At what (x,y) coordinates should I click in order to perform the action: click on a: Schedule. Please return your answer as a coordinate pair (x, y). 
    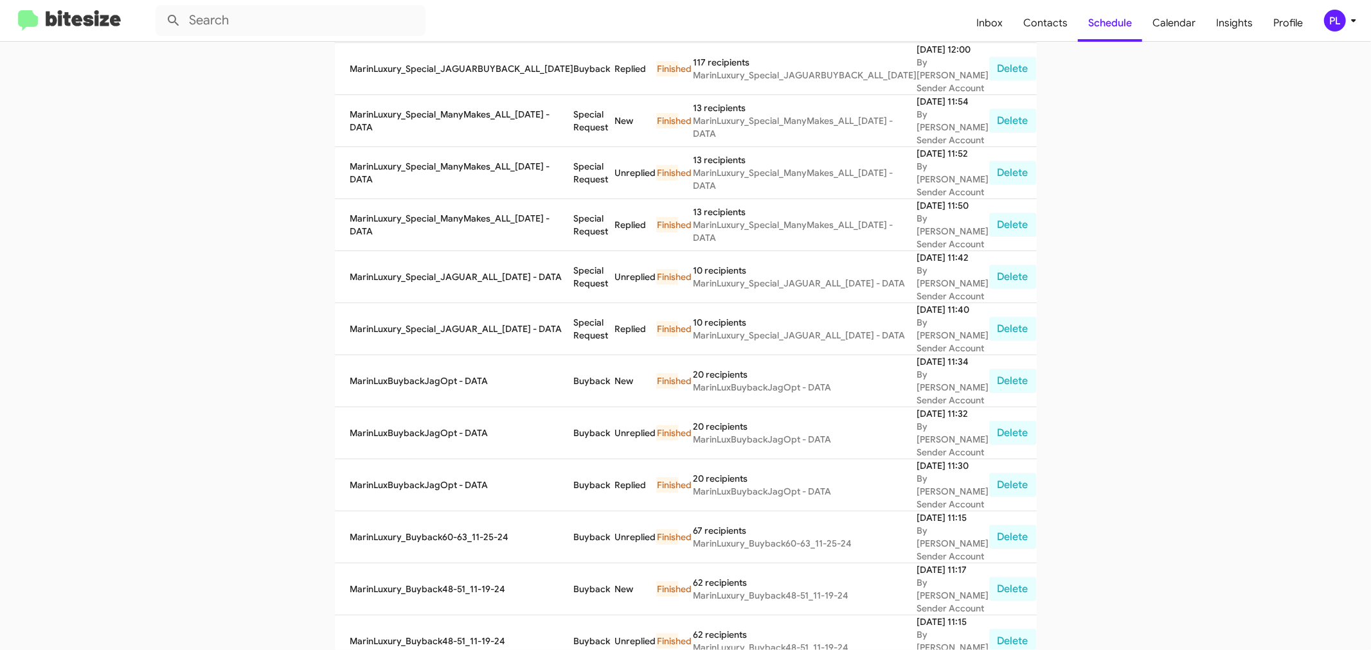
    Looking at the image, I should click on (1110, 23).